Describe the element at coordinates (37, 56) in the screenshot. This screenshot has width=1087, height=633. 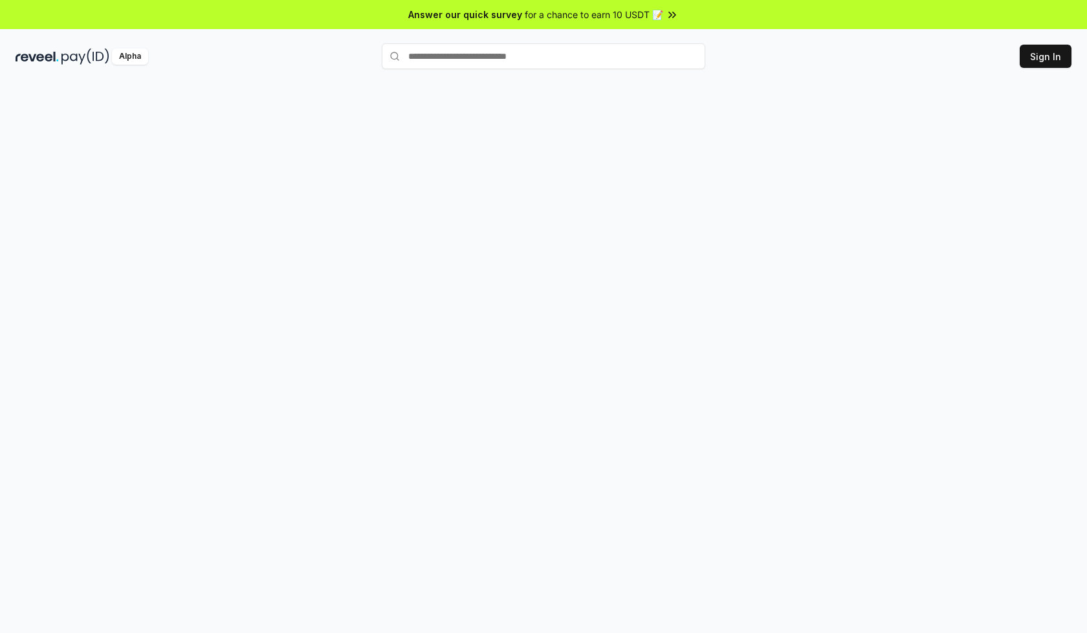
I see `img: reveel_dark` at that location.